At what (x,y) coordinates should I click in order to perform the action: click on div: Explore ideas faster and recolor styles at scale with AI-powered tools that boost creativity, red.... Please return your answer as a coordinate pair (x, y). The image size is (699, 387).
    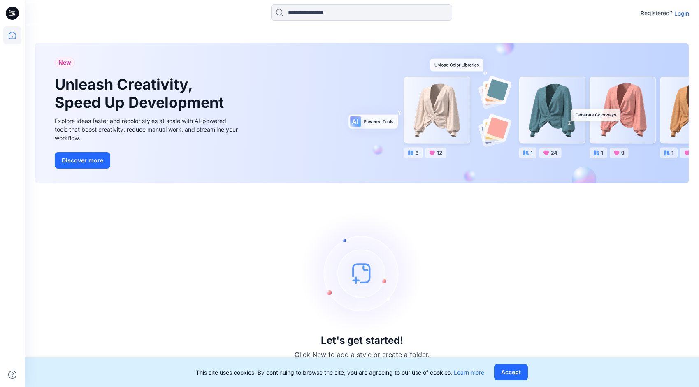
    Looking at the image, I should click on (147, 129).